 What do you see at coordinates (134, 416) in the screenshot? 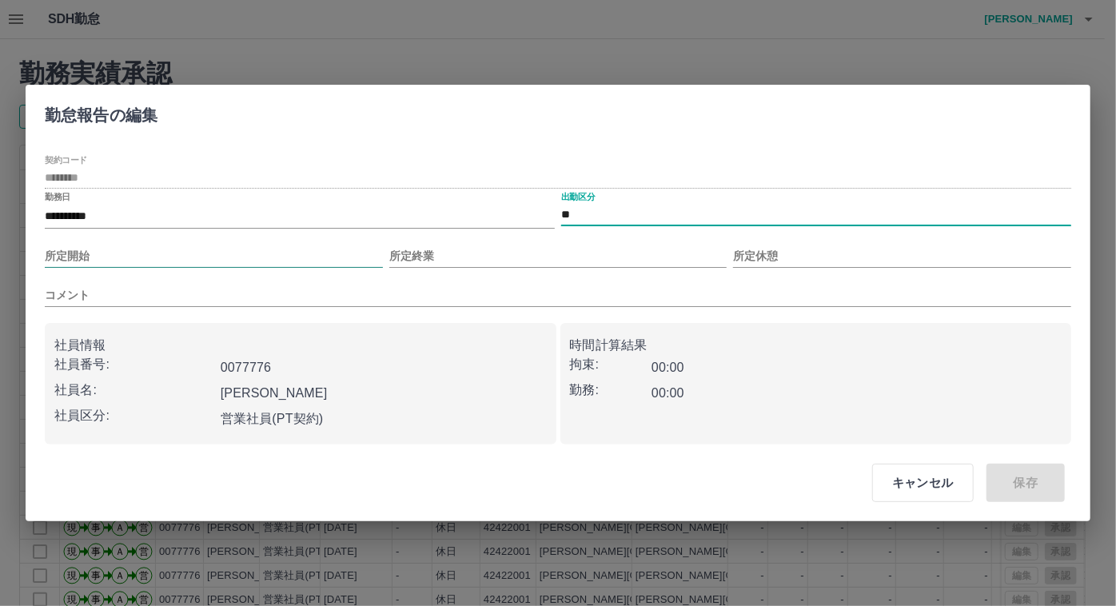
I see `p: 社員区分:` at bounding box center [134, 416].